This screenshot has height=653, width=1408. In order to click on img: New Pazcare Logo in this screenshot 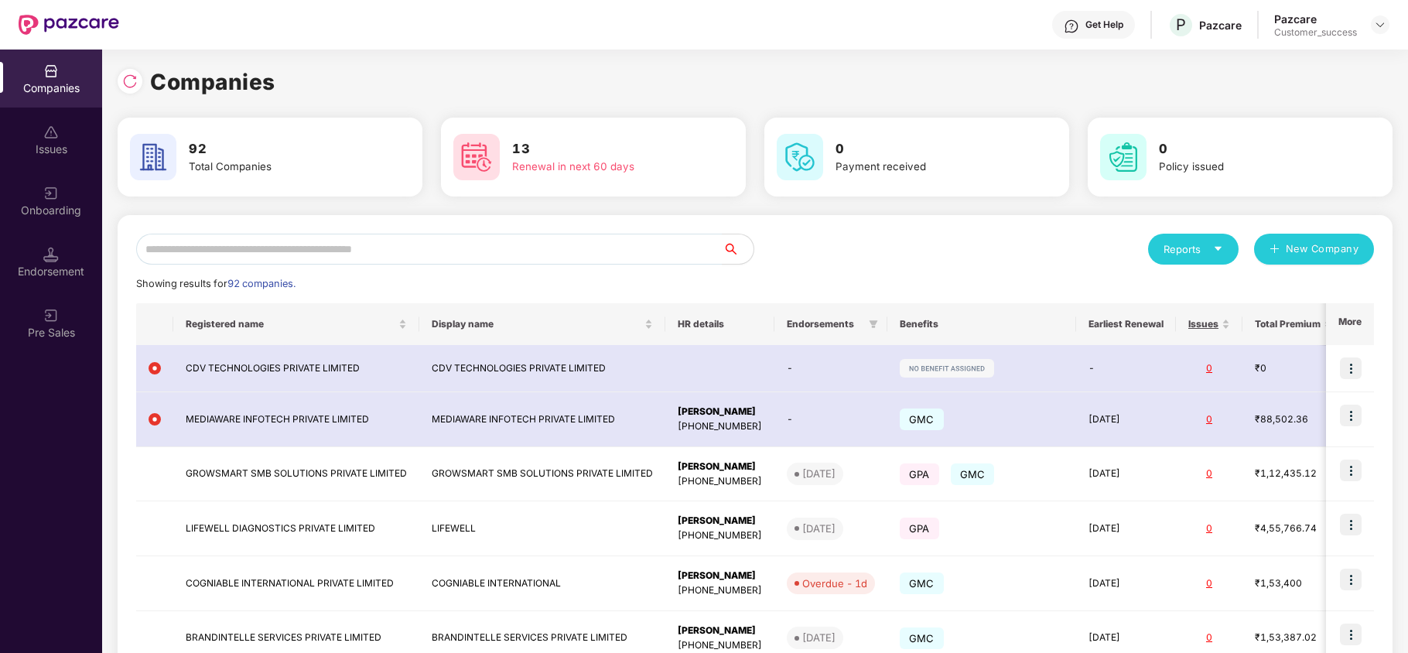, I will do `click(69, 25)`.